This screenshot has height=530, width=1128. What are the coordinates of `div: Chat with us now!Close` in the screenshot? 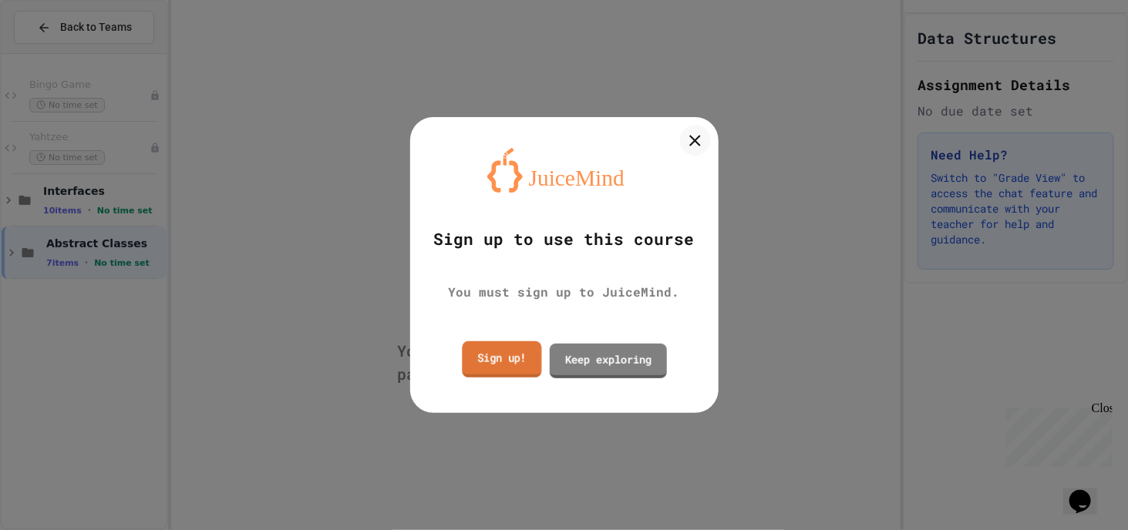 It's located at (56, 52).